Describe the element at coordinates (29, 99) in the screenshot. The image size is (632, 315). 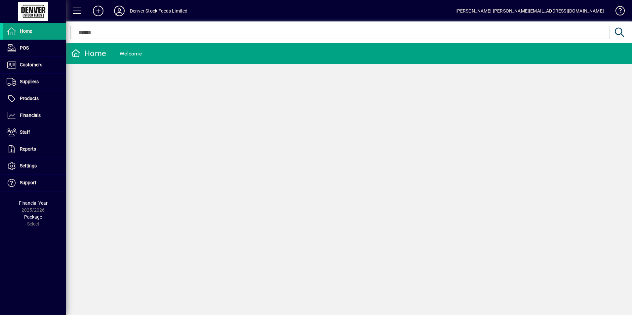
I see `span: Products` at that location.